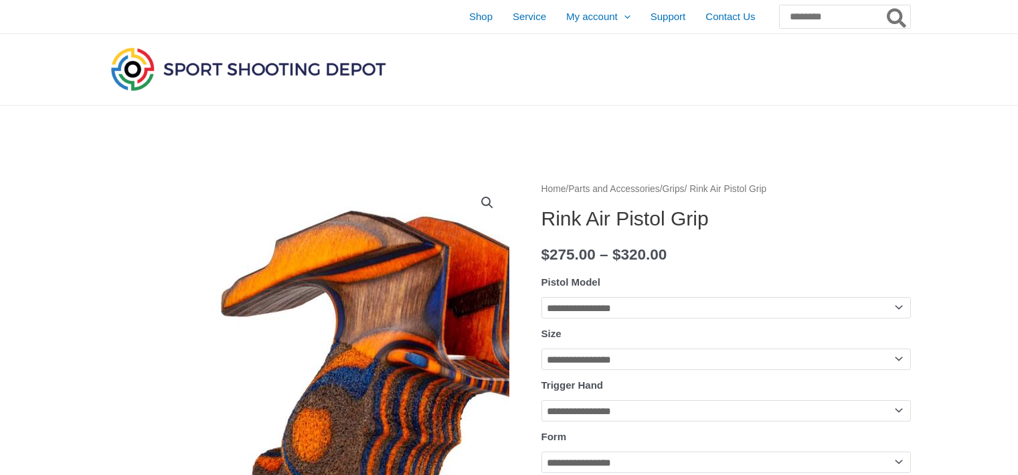 The image size is (1018, 475). What do you see at coordinates (726, 219) in the screenshot?
I see `h1: Rink Air Pistol Grip` at bounding box center [726, 219].